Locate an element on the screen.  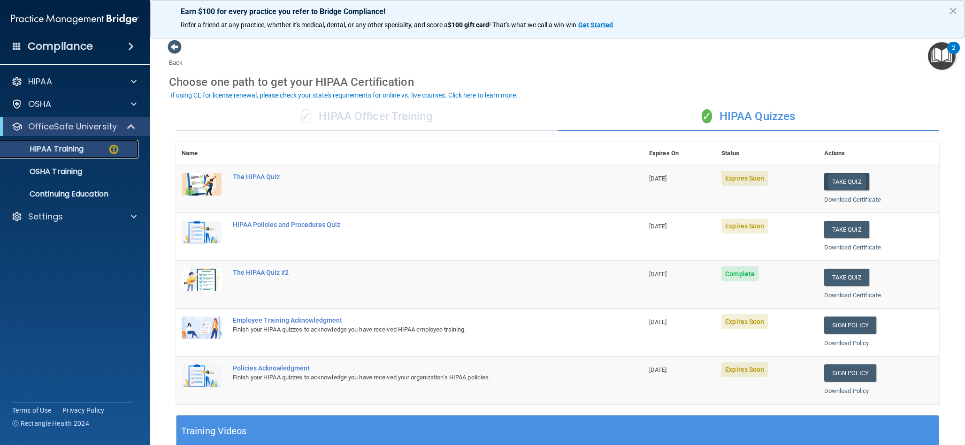
a: HIPAA is located at coordinates (74, 82).